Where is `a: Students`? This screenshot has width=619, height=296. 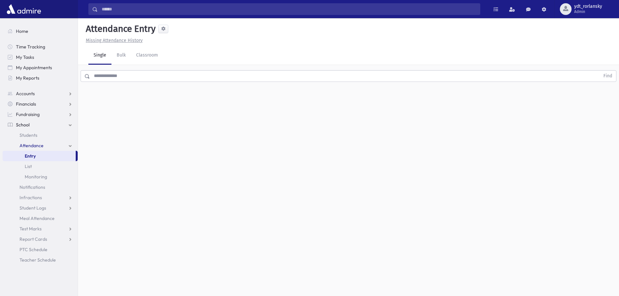 a: Students is located at coordinates (40, 135).